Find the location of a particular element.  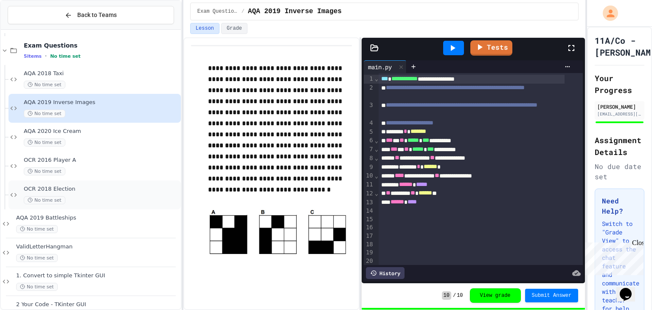

div: 9 is located at coordinates (369, 167).